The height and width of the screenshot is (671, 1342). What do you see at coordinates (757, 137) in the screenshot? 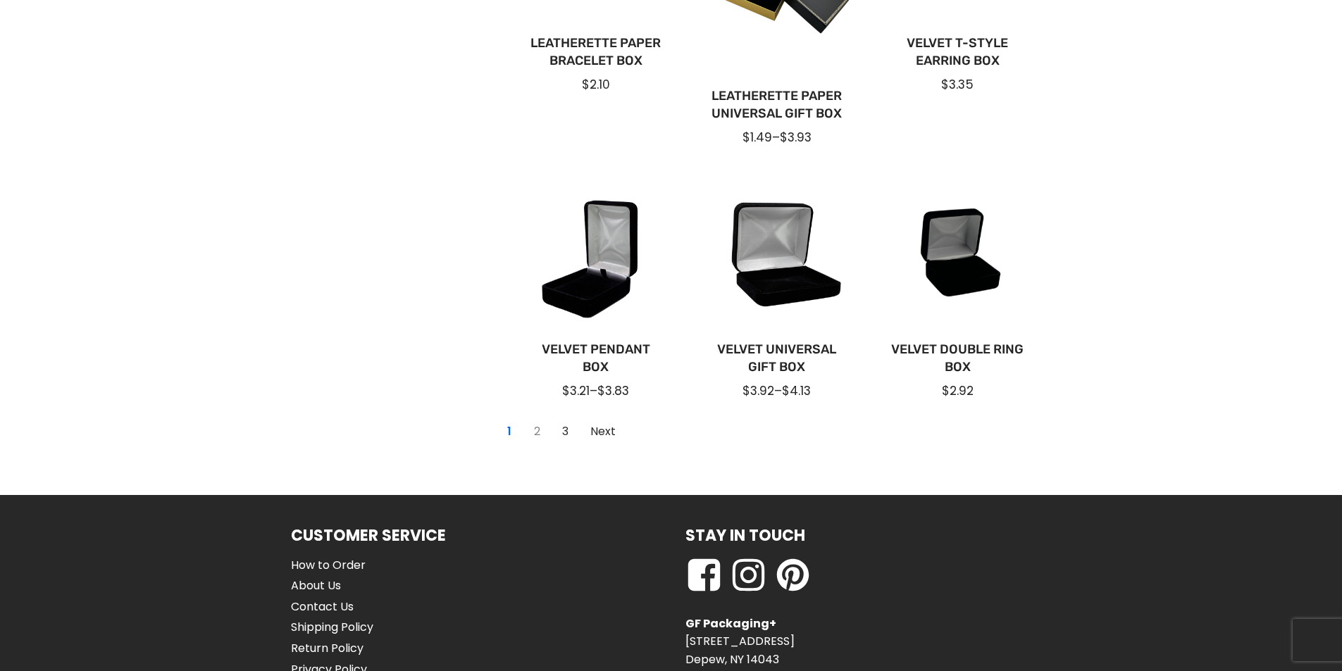
I see `span: $1.49` at bounding box center [757, 137].